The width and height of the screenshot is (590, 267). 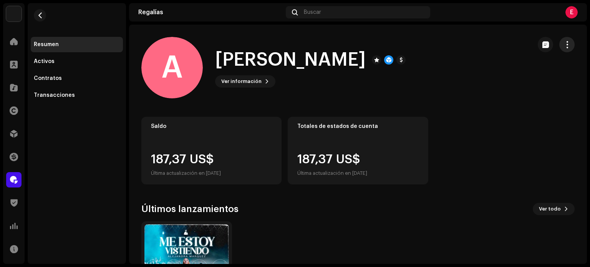 I want to click on div: Regalías, so click(x=211, y=12).